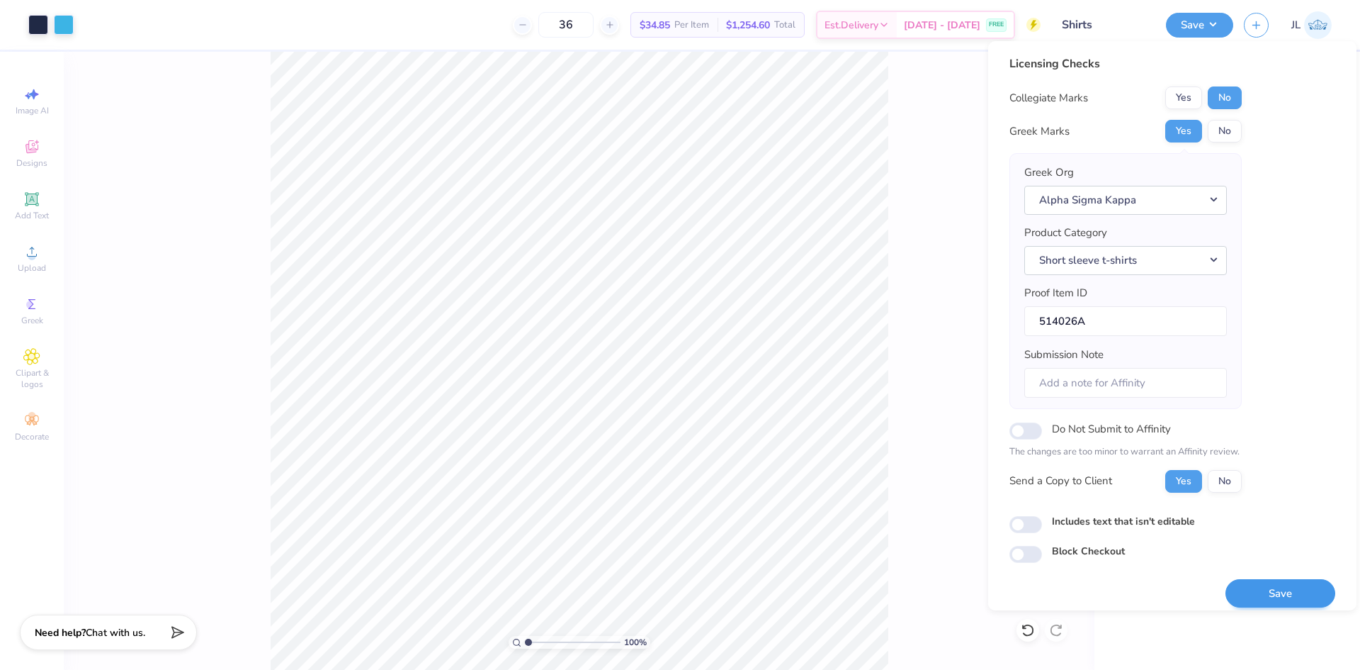 The width and height of the screenshot is (1360, 670). Describe the element at coordinates (1056, 293) in the screenshot. I see `label: Proof Item ID` at that location.